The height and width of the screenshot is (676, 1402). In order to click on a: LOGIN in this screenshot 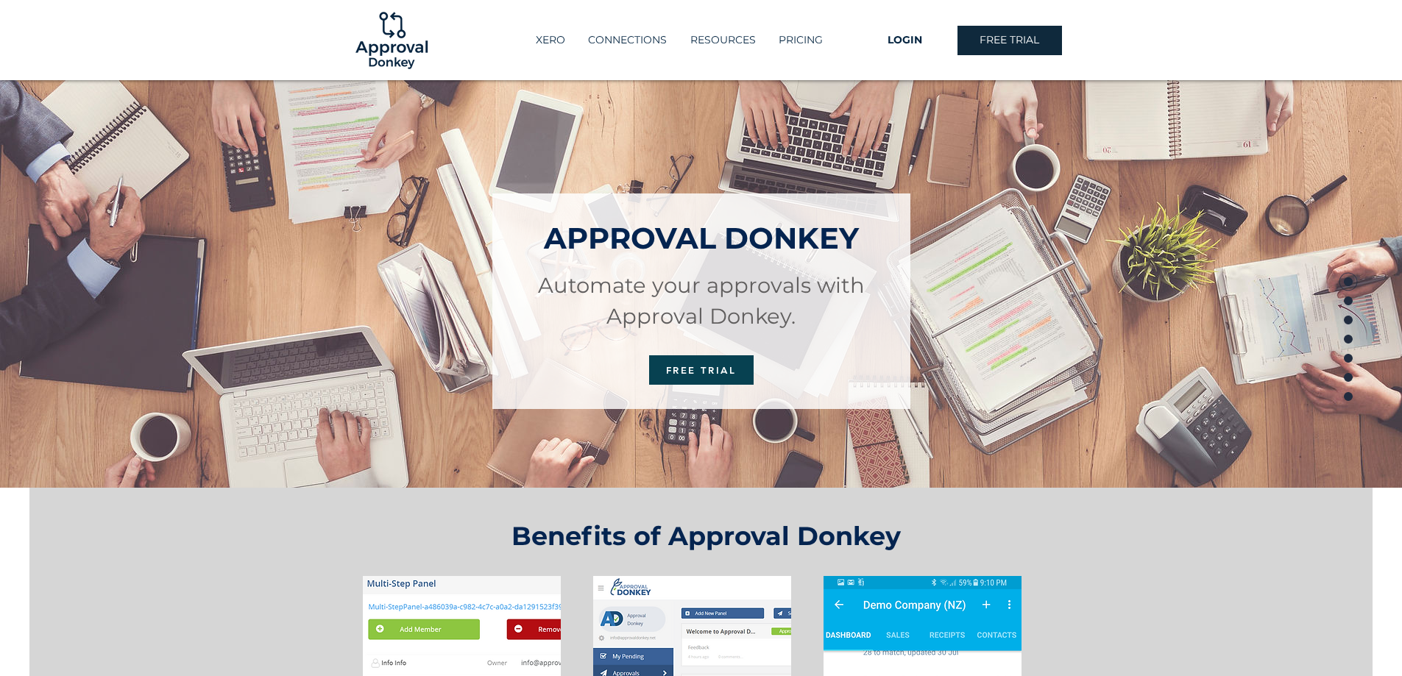, I will do `click(905, 40)`.